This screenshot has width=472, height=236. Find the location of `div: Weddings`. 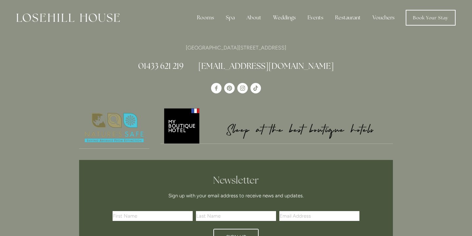

div: Weddings is located at coordinates (284, 18).